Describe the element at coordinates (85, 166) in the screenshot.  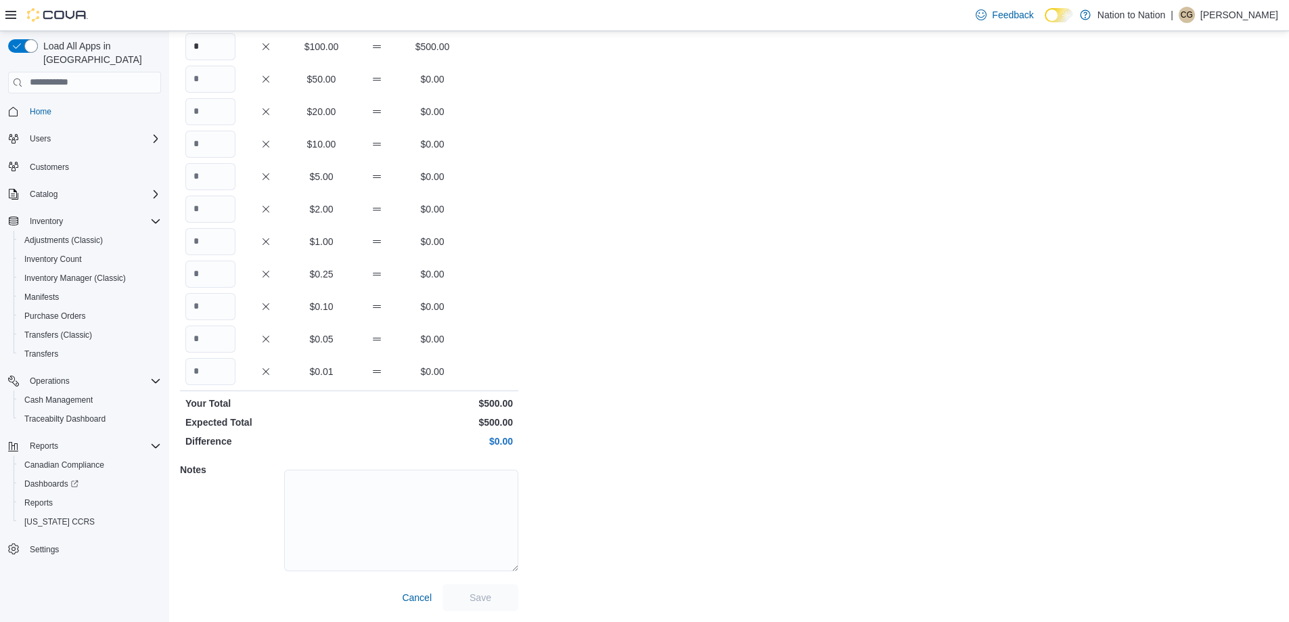
I see `button: Customers` at that location.